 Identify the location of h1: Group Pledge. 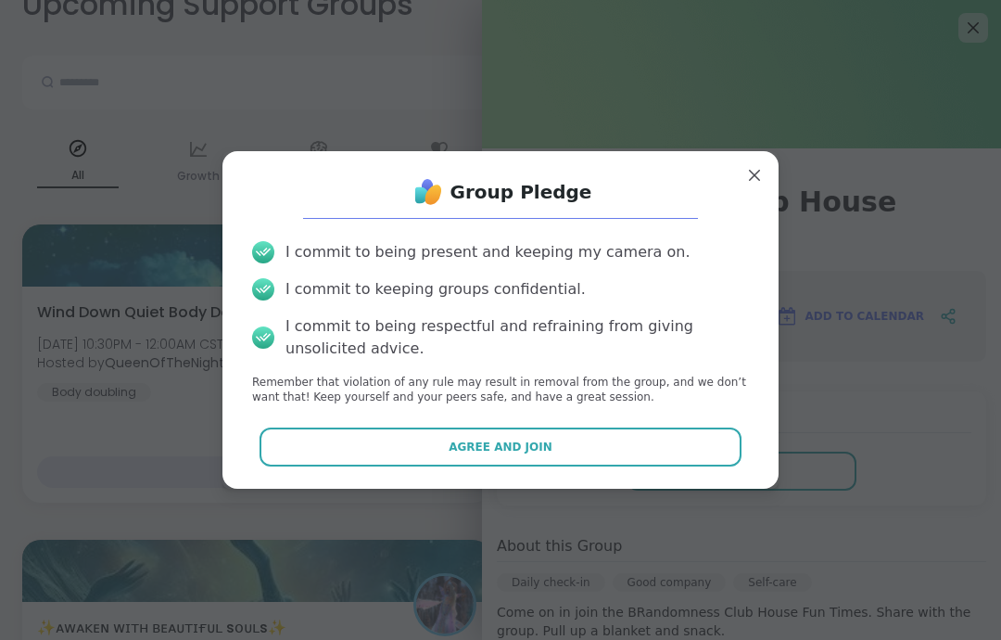
(521, 192).